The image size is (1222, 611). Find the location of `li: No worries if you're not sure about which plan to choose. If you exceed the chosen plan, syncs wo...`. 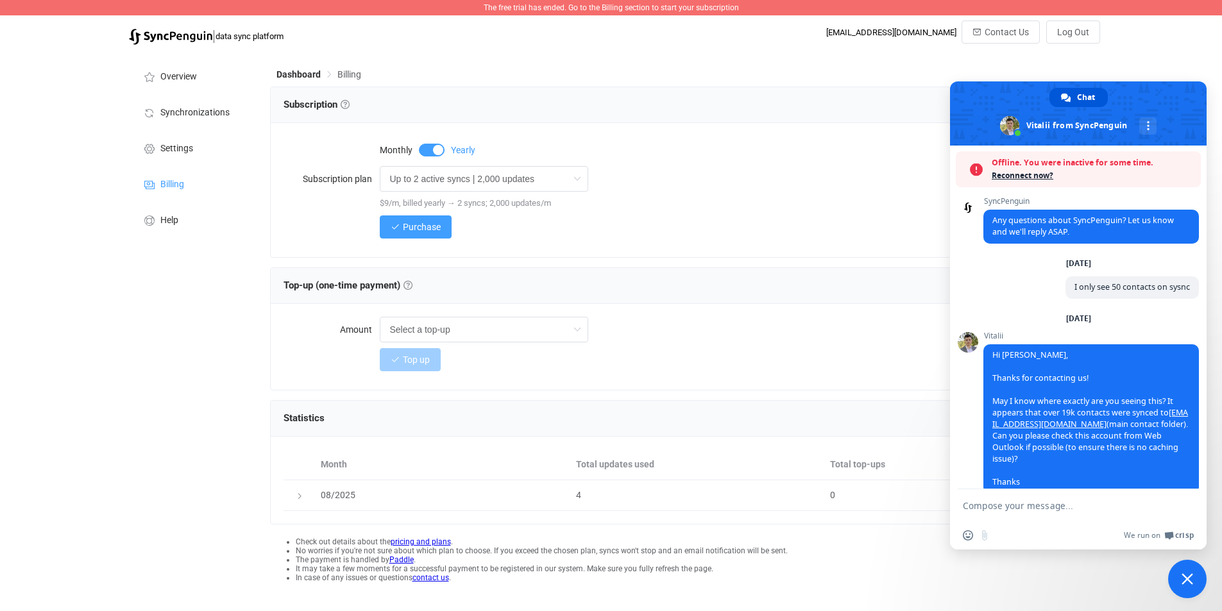

li: No worries if you're not sure about which plan to choose. If you exceed the chosen plan, syncs wo... is located at coordinates (693, 551).